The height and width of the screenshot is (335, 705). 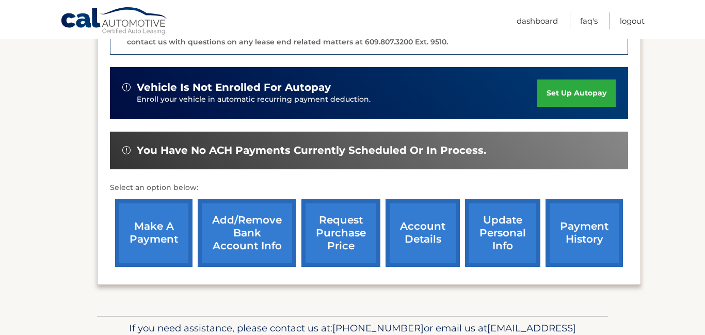 What do you see at coordinates (154, 233) in the screenshot?
I see `a: make a payment` at bounding box center [154, 233].